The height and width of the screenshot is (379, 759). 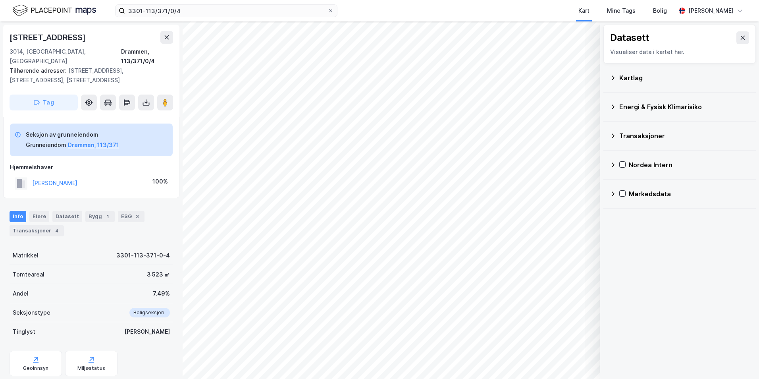 I want to click on div: Visualiser data i kartet her., so click(x=679, y=52).